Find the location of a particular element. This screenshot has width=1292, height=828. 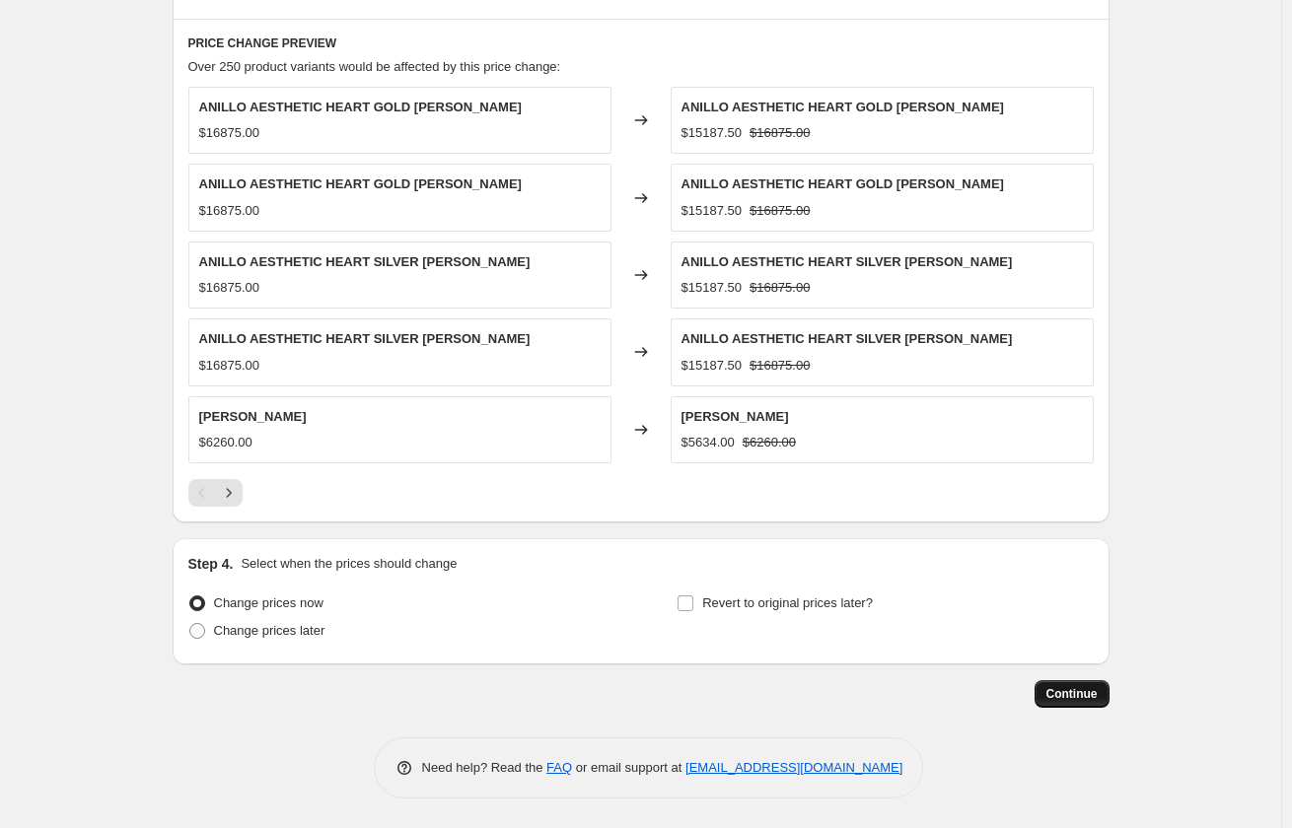

span: Need help? Read the is located at coordinates (484, 767).